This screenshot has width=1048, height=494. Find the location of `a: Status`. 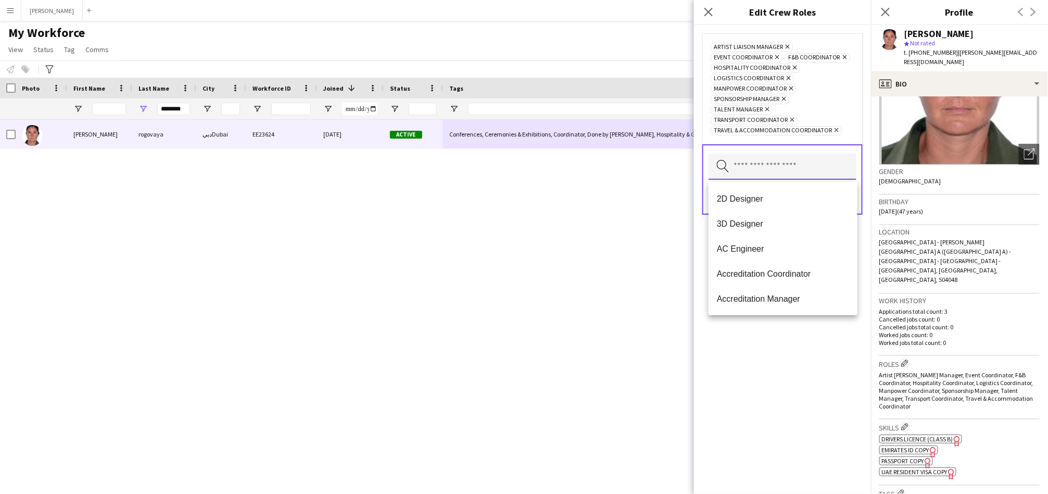

a: Status is located at coordinates (43, 49).